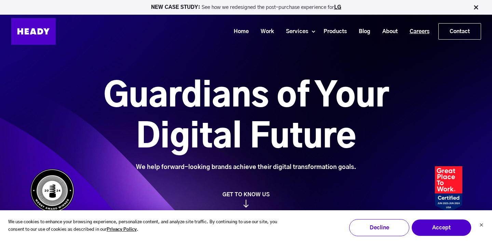  I want to click on img: Heady_2023_Certification_Badge, so click(448, 190).